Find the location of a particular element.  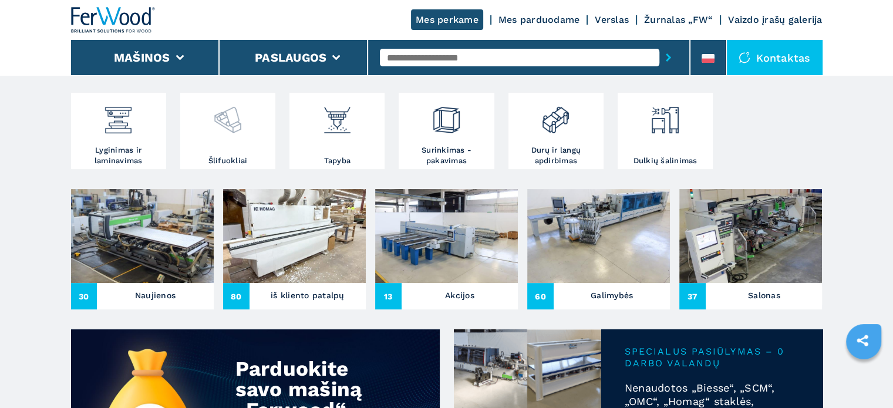

button: Paslaugos is located at coordinates (291, 58).